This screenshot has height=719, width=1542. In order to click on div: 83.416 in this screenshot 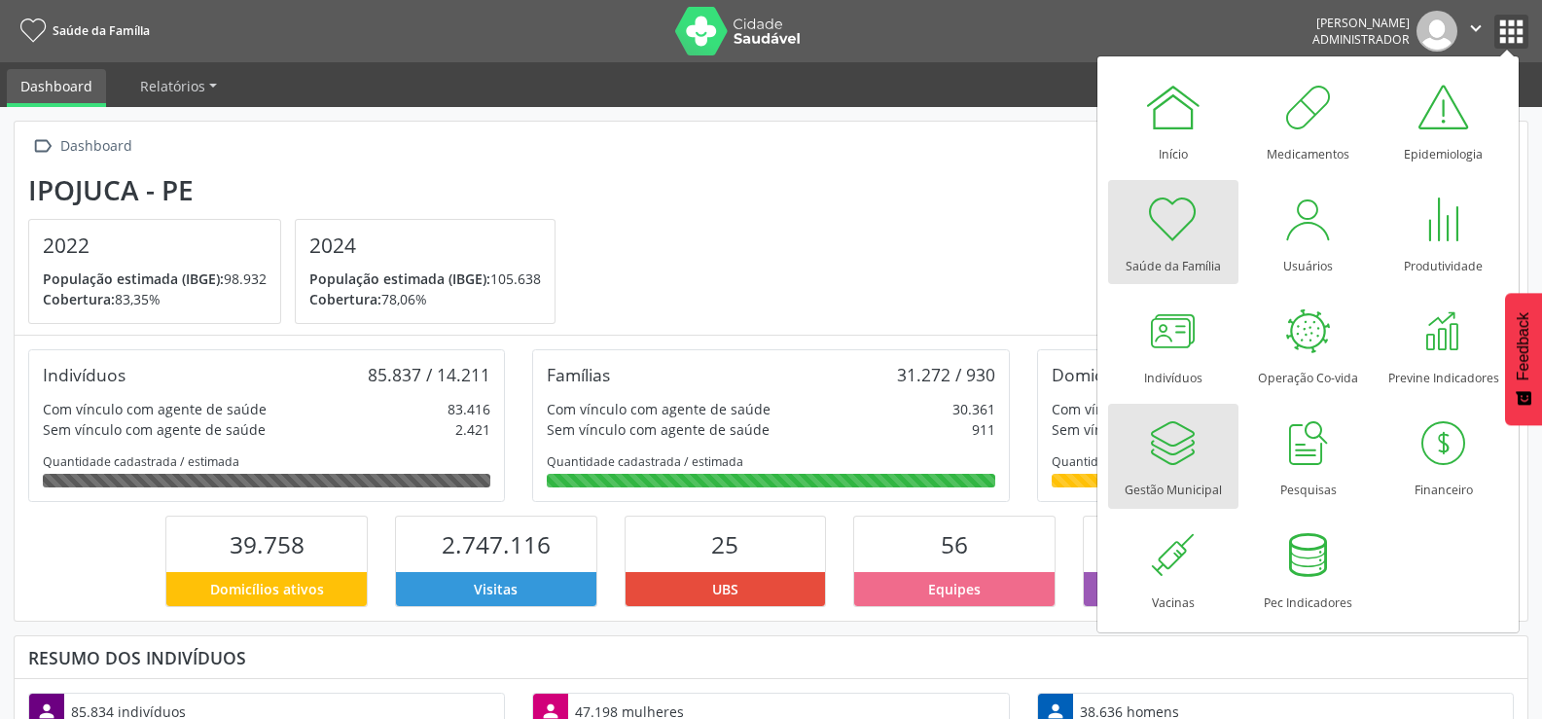, I will do `click(469, 409)`.